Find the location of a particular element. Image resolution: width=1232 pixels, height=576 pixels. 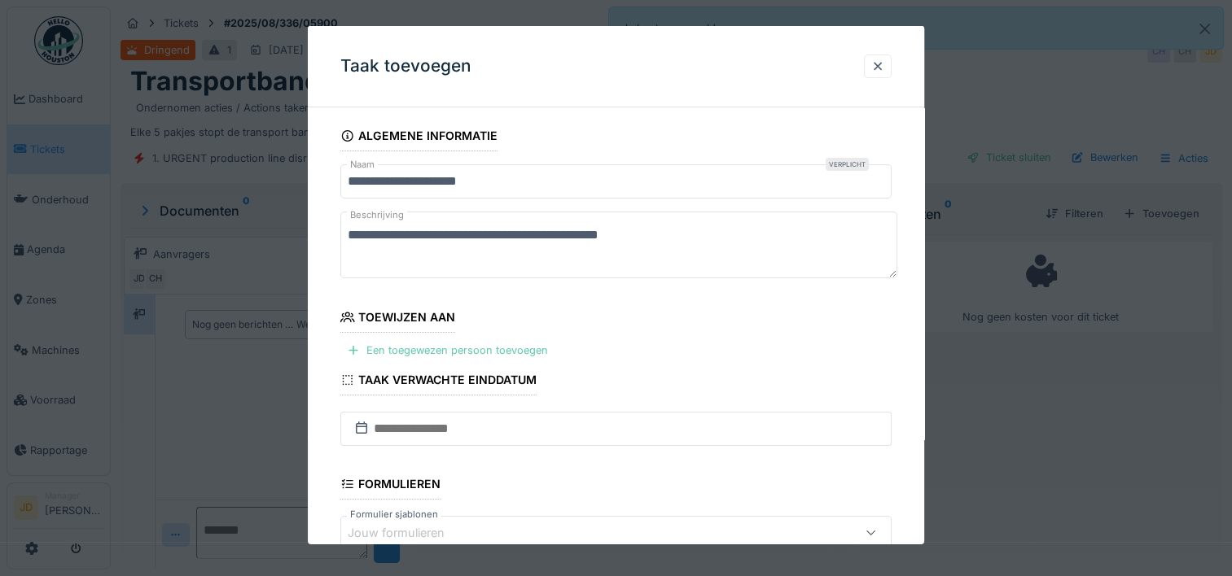

label: Beschrijving is located at coordinates (377, 215).